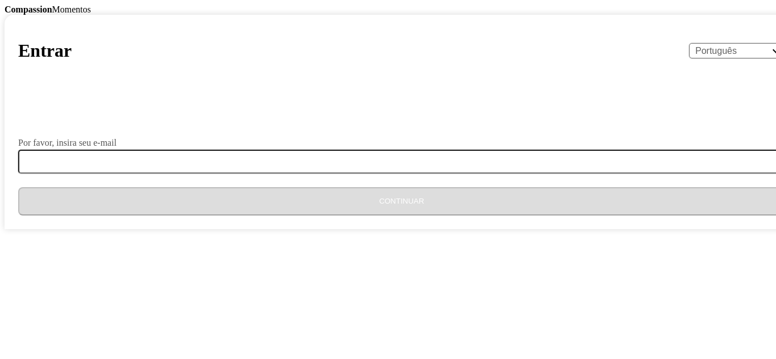 The image size is (776, 359). What do you see at coordinates (388, 10) in the screenshot?
I see `div: Momentos` at bounding box center [388, 10].